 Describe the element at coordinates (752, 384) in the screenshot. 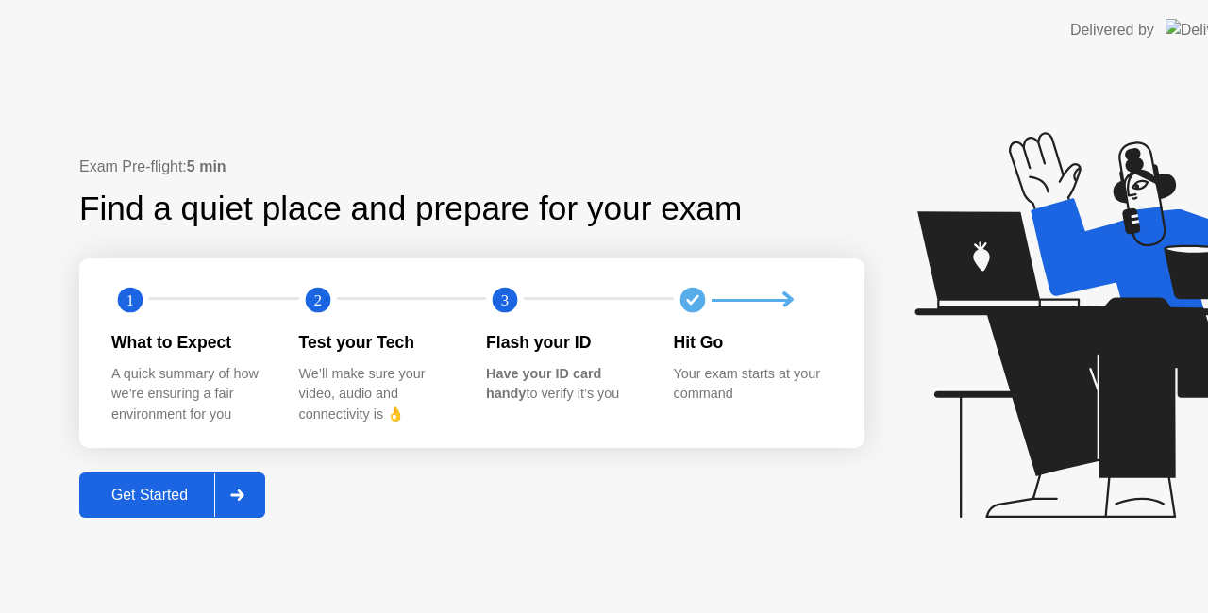

I see `div: Your exam starts at your command` at that location.